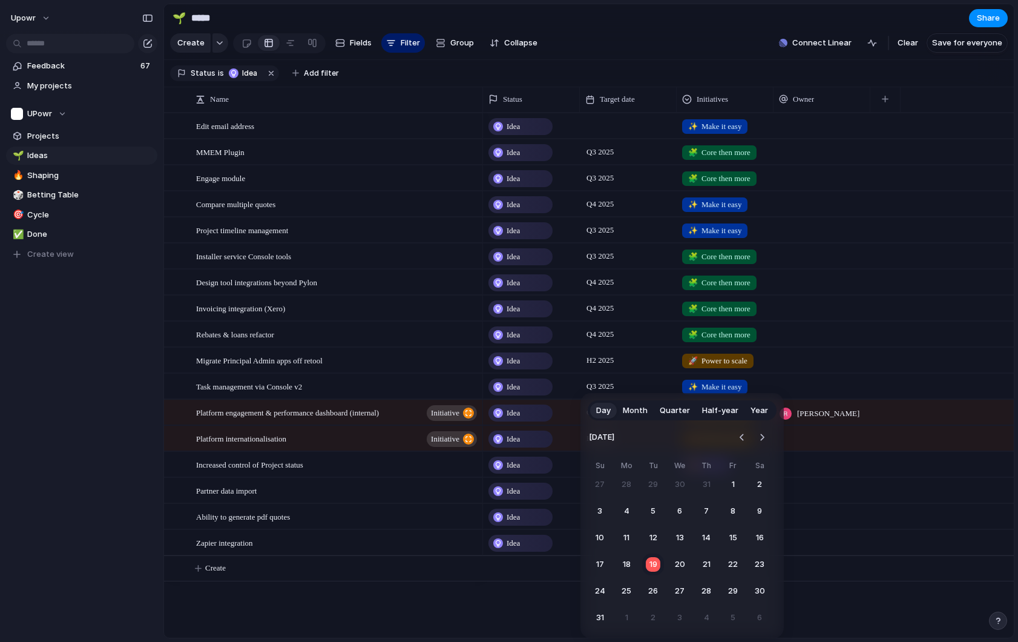  I want to click on button: Thursday, July 31st, 2025, so click(706, 484).